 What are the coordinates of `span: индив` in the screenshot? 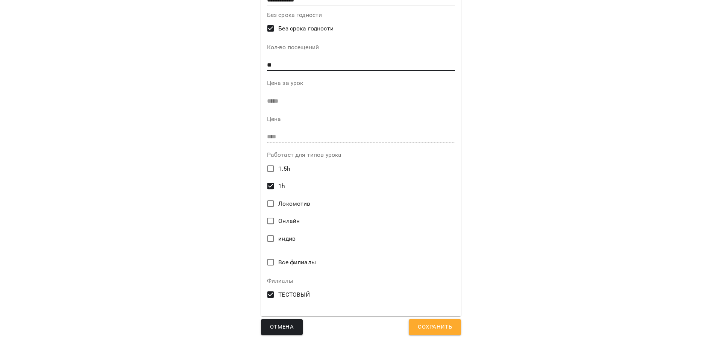 It's located at (287, 239).